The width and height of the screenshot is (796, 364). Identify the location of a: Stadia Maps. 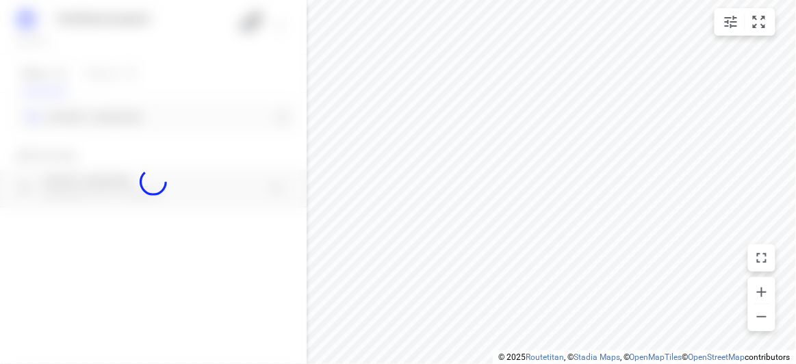
(596, 357).